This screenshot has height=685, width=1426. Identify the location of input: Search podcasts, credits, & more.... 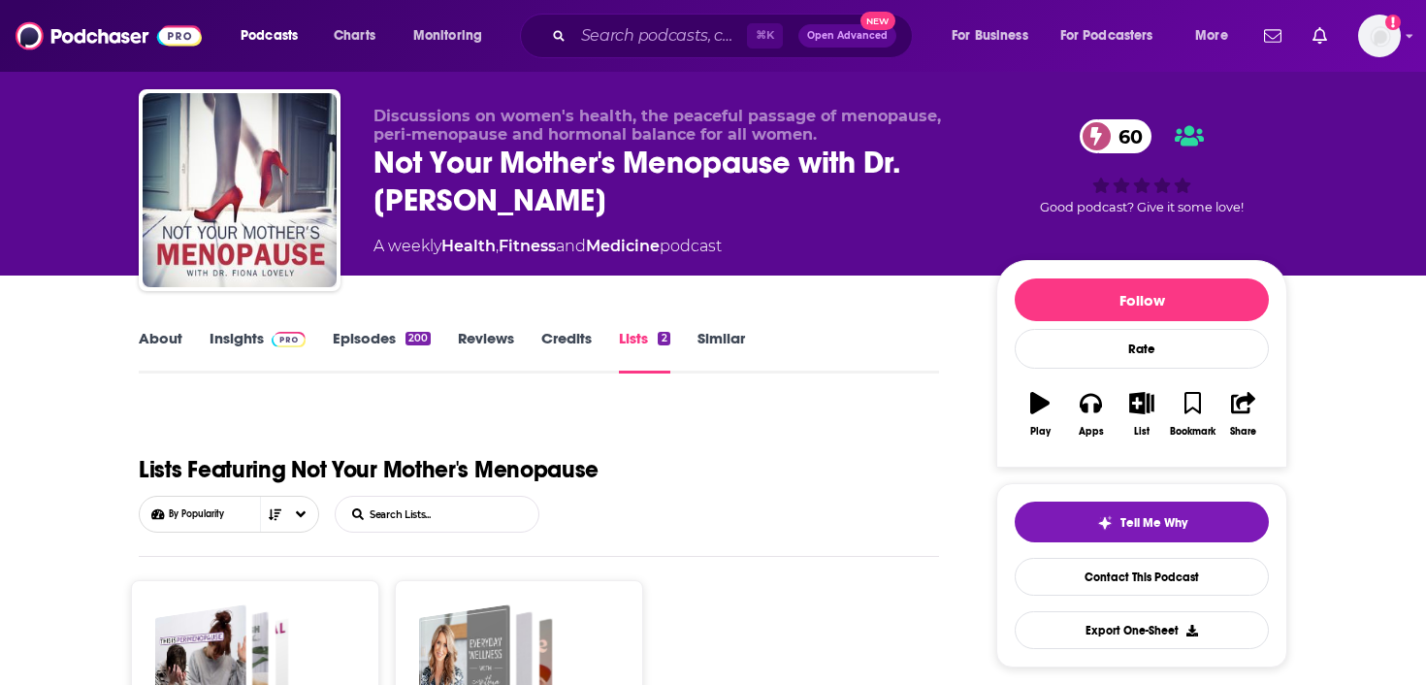
(660, 36).